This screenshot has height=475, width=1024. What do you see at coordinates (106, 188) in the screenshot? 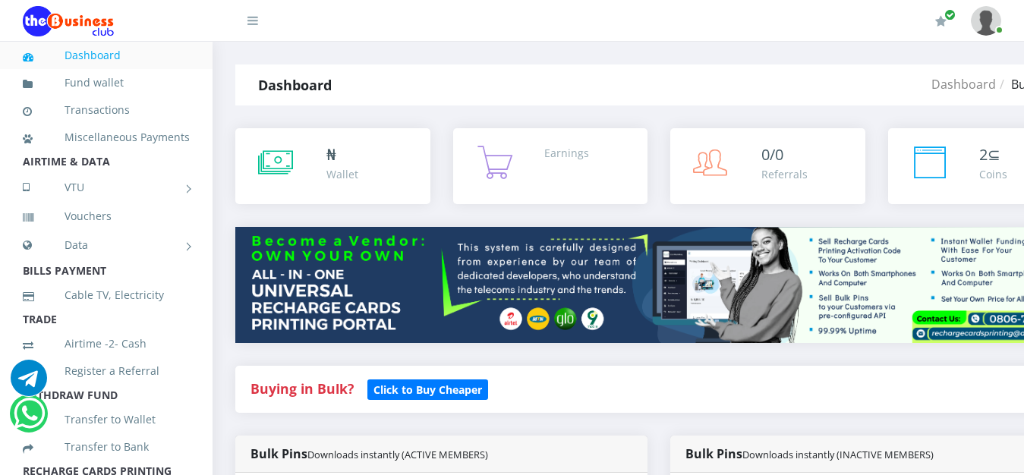
I see `a: VTU` at bounding box center [106, 188].